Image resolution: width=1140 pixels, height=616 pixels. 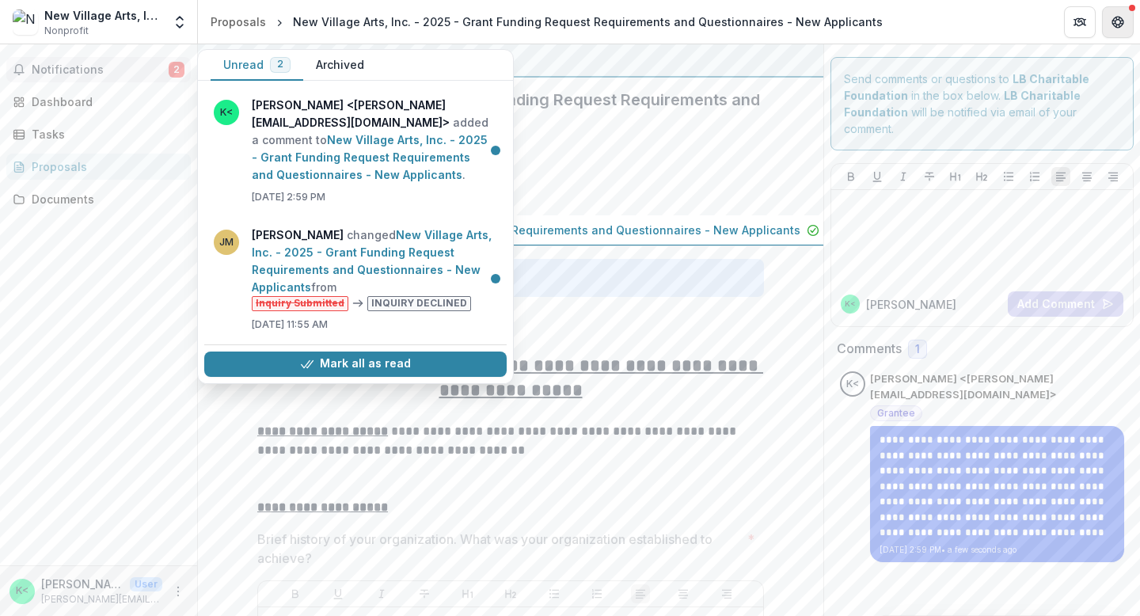 What do you see at coordinates (104, 101) in the screenshot?
I see `div: Dashboard` at bounding box center [104, 101].